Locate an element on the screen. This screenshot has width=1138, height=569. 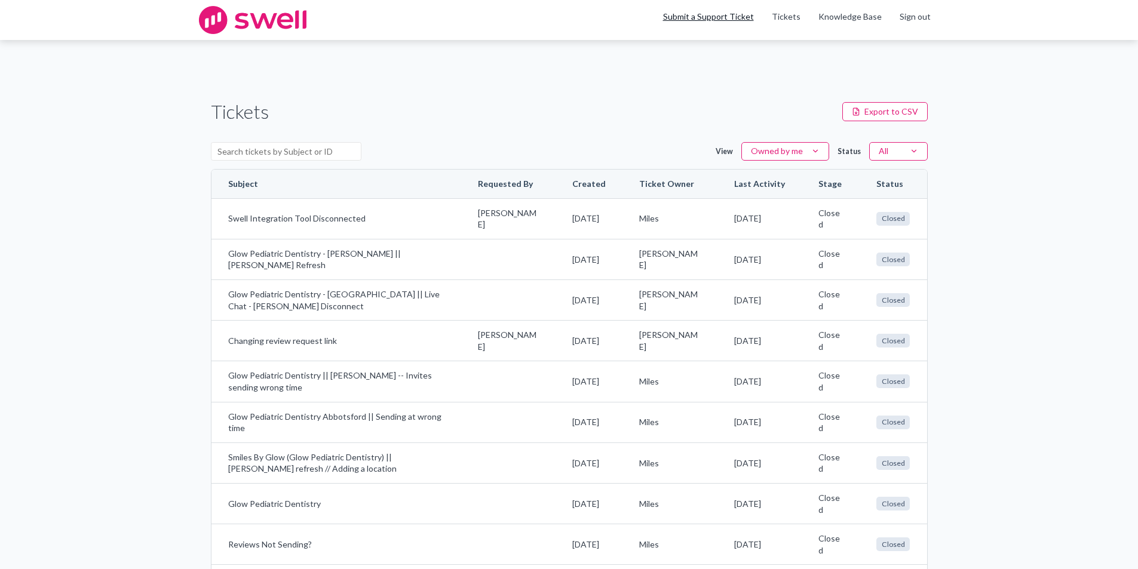
a: Swell Integration Tool Disconnected is located at coordinates (336, 219).